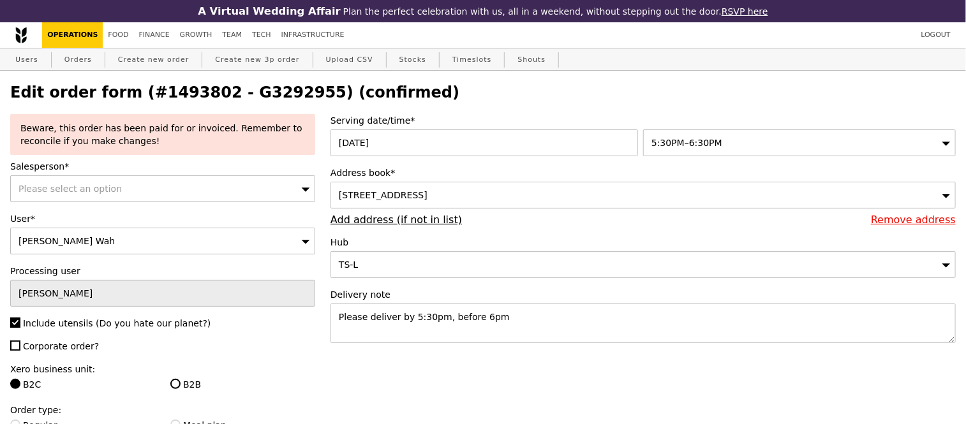  Describe the element at coordinates (175, 384) in the screenshot. I see `input: B2B` at that location.